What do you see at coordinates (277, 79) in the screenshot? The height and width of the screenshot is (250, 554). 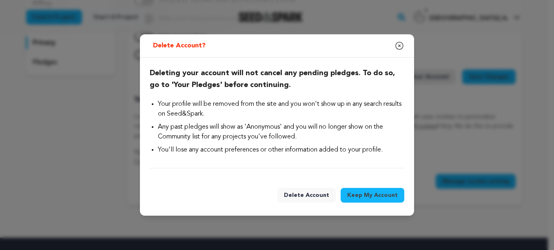 I see `p: Deleting your account will not cancel any pending pledges. To do so, go to 'Your Pledges' before ...` at bounding box center [277, 79].